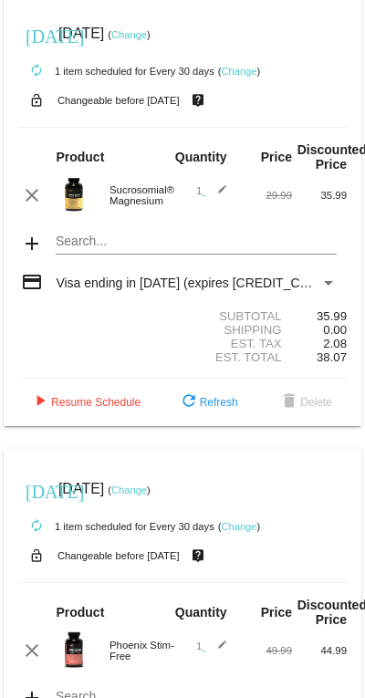 The height and width of the screenshot is (698, 365). Describe the element at coordinates (265, 651) in the screenshot. I see `div: 49.99` at that location.